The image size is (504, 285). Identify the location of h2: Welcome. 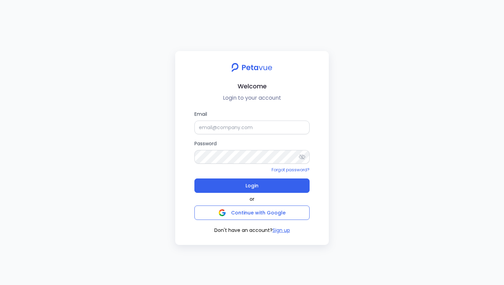
(252, 86).